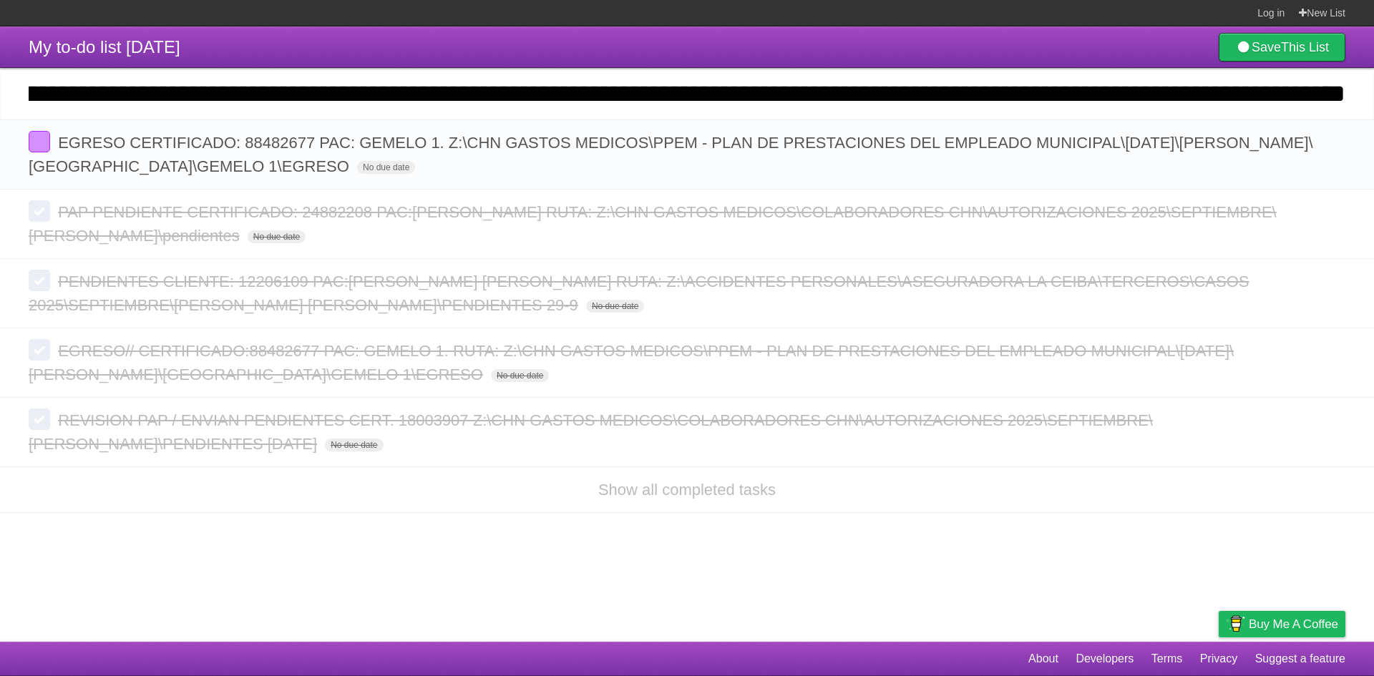  I want to click on a: Suggest a feature, so click(1300, 659).